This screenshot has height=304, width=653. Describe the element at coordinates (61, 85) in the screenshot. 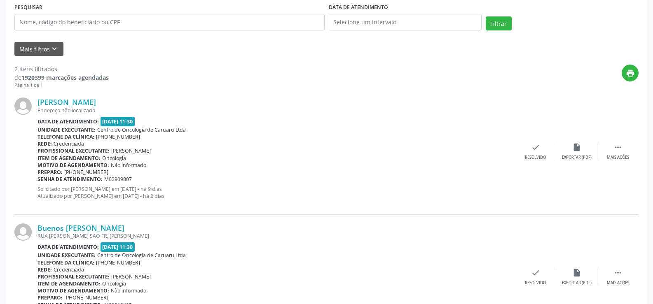

I see `div: Página 1 de 1` at that location.